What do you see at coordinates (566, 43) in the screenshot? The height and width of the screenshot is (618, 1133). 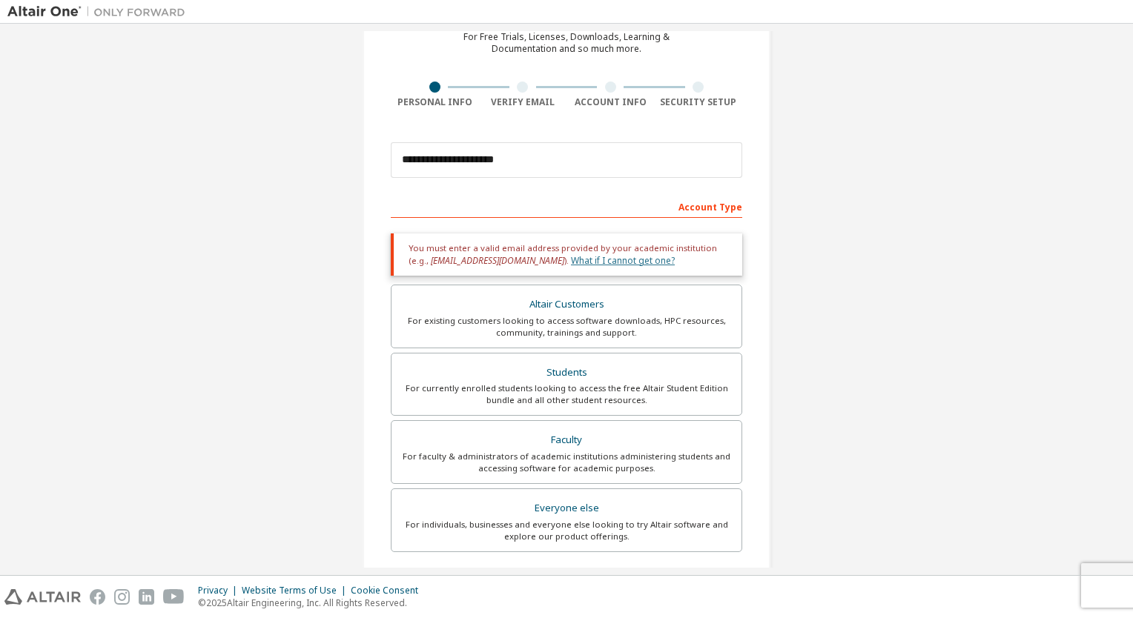 I see `div: For Free Trials, Licenses, Downloads, Learning & Documentation and so much more.` at bounding box center [566, 43].